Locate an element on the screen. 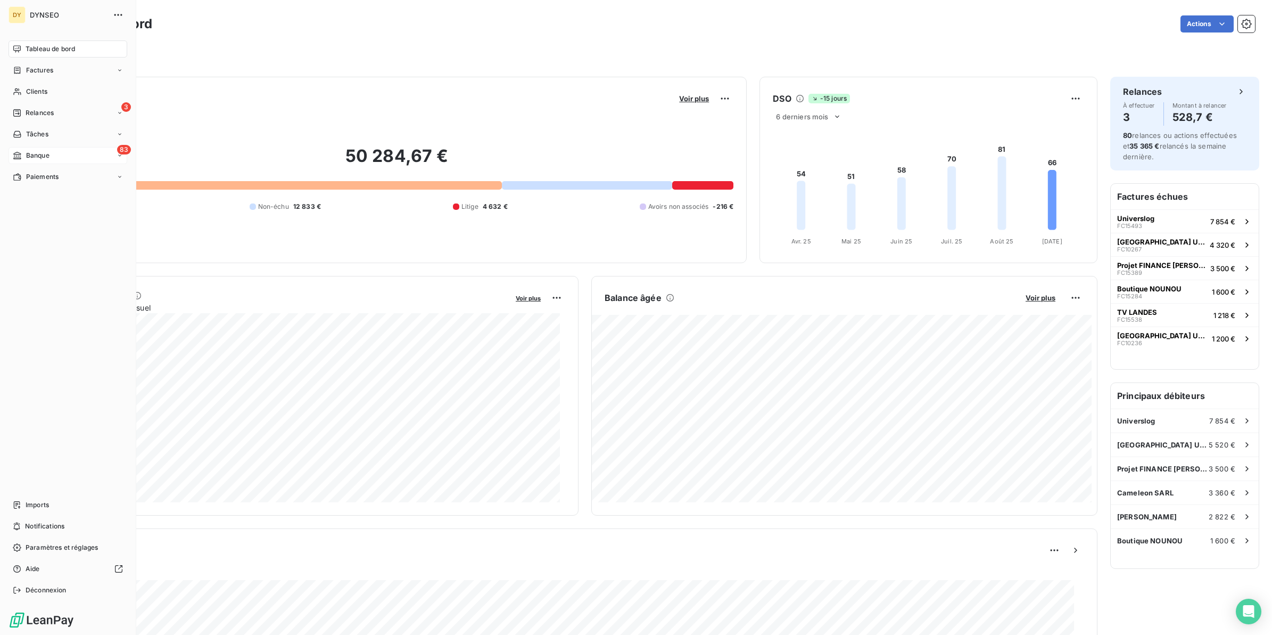 Image resolution: width=1272 pixels, height=635 pixels. h6: Balance âgée is located at coordinates (633, 298).